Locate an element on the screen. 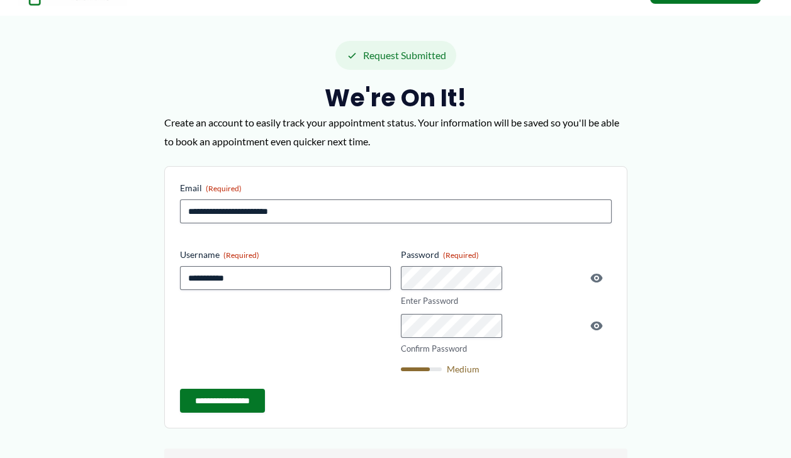 The width and height of the screenshot is (791, 458). label: Enter Password is located at coordinates (506, 301).